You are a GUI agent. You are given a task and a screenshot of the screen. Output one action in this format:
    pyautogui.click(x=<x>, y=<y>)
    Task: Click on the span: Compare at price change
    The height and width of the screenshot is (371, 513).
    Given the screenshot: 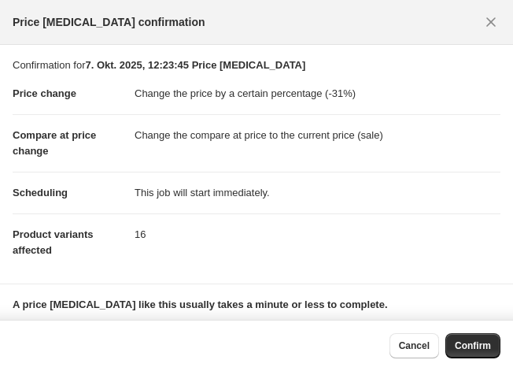 What is the action you would take?
    pyautogui.click(x=54, y=143)
    